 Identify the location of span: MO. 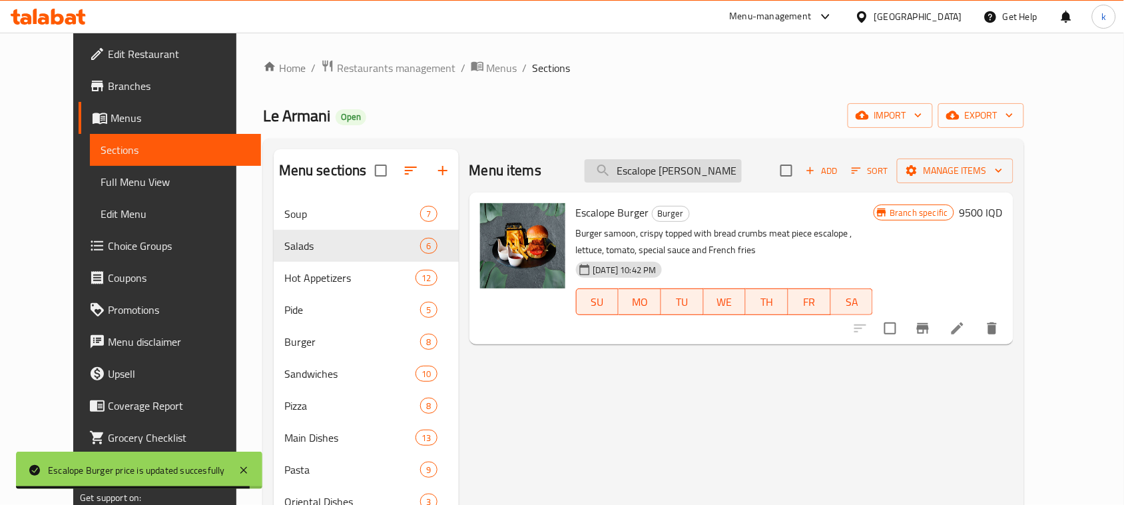
(640, 302).